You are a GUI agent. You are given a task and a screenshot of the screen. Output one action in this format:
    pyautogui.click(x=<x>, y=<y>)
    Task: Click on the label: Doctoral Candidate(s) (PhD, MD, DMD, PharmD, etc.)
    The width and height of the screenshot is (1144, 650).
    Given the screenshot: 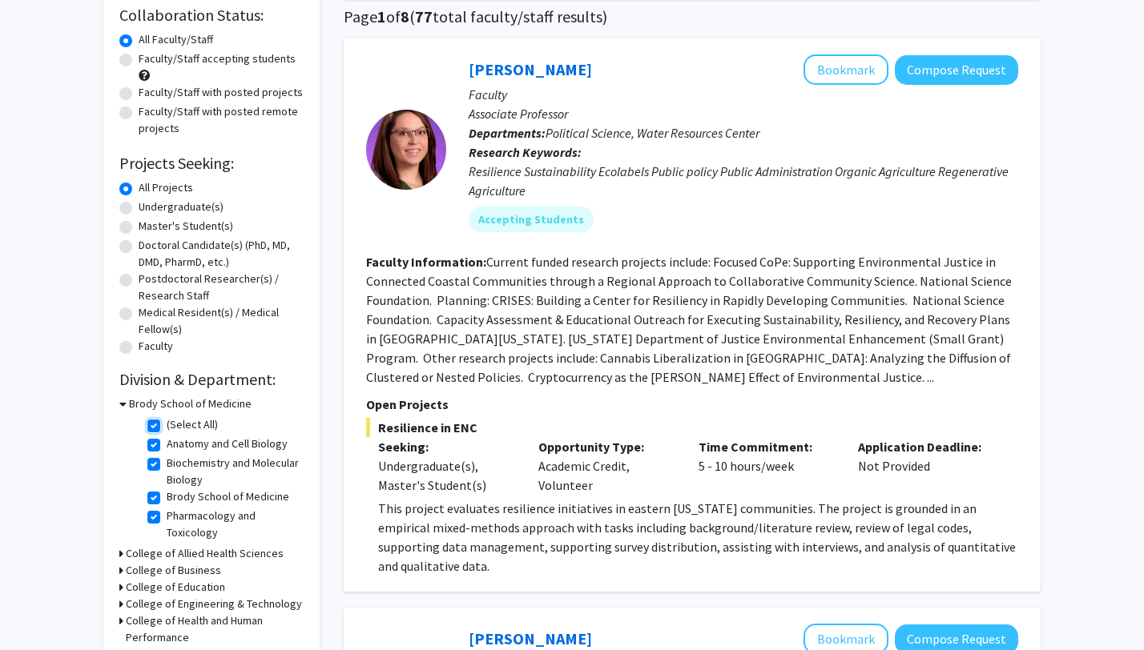 What is the action you would take?
    pyautogui.click(x=221, y=254)
    